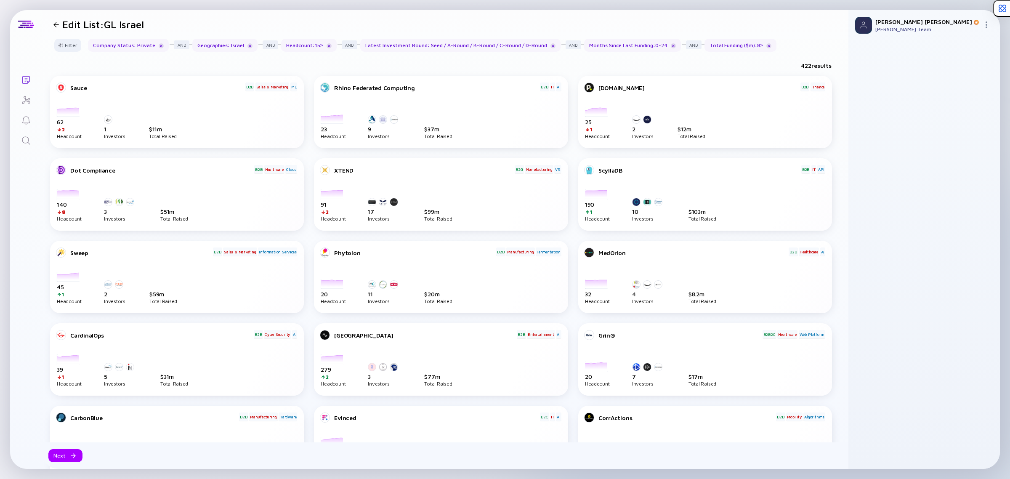 The height and width of the screenshot is (479, 1010). What do you see at coordinates (519, 169) in the screenshot?
I see `div: B2G` at bounding box center [519, 169].